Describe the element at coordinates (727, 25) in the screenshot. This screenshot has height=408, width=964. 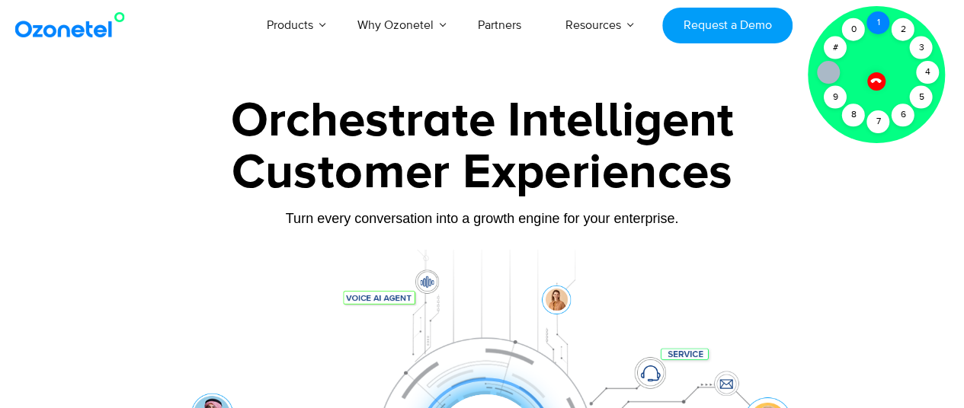
I see `a: Request a Demo` at that location.